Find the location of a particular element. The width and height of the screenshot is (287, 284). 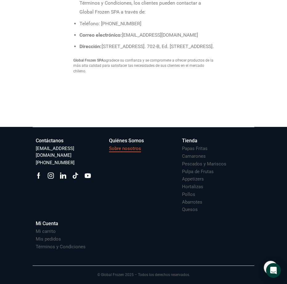

h3: Quiénes Somos is located at coordinates (126, 141).